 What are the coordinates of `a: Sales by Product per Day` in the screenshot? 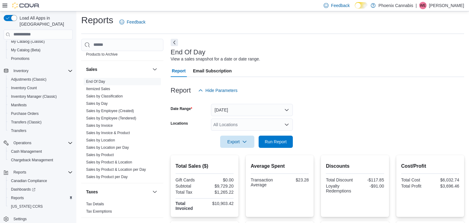 It's located at (107, 177).